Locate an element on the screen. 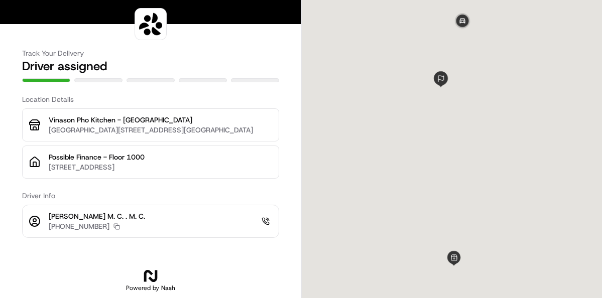 This screenshot has height=298, width=602. h3: Driver Info is located at coordinates (151, 196).